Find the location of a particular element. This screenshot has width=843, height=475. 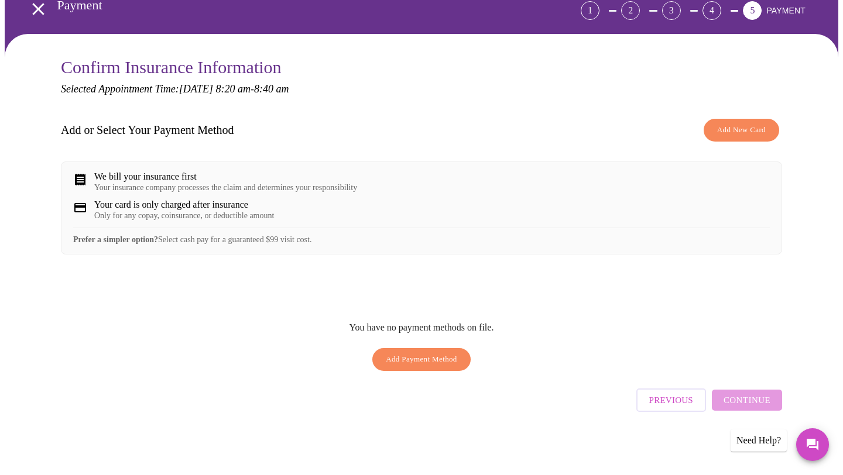

div: 2 is located at coordinates (631, 11).